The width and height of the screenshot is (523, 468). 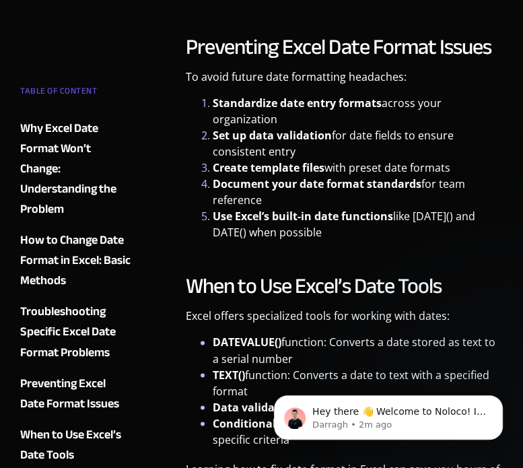 What do you see at coordinates (358, 431) in the screenshot?
I see `li: : Highlights dates meeting specific criteria` at bounding box center [358, 431].